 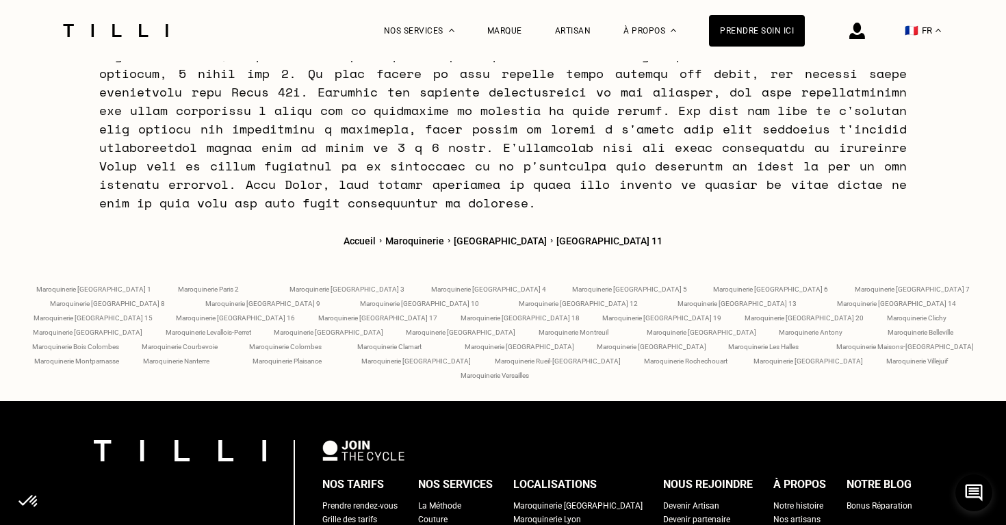 What do you see at coordinates (495, 375) in the screenshot?
I see `span: Maroquinerie Versailles` at bounding box center [495, 375].